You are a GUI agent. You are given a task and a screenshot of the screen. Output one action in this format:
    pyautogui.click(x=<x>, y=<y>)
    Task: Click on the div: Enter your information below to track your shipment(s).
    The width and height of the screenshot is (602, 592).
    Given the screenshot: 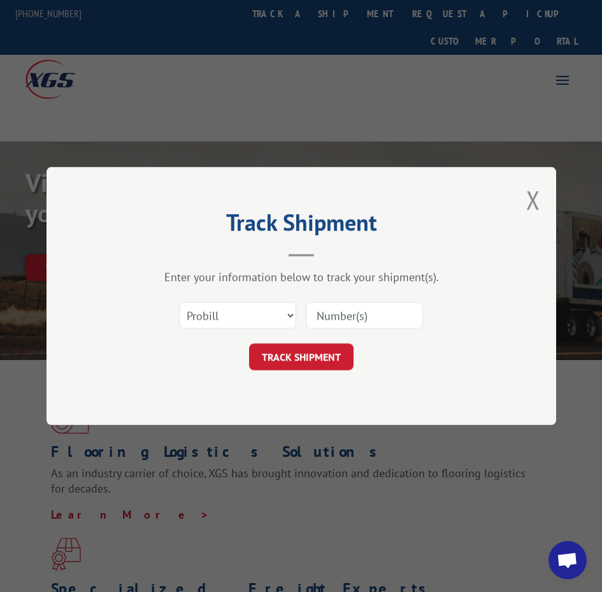 What is the action you would take?
    pyautogui.click(x=301, y=276)
    